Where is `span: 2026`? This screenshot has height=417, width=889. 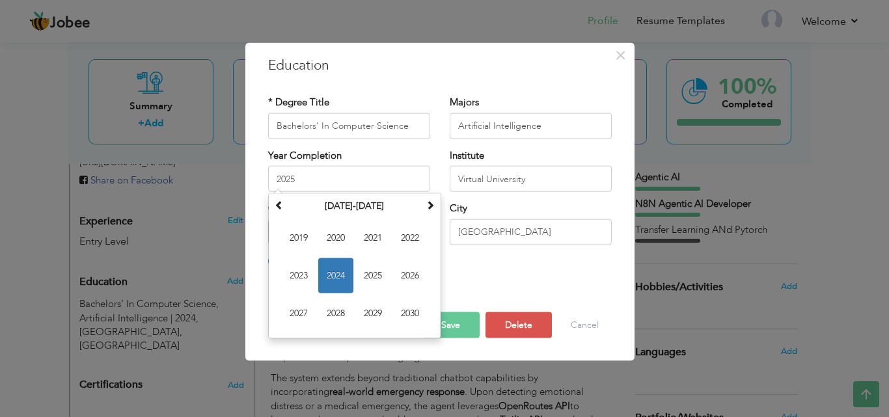
span: 2026 is located at coordinates (410, 276).